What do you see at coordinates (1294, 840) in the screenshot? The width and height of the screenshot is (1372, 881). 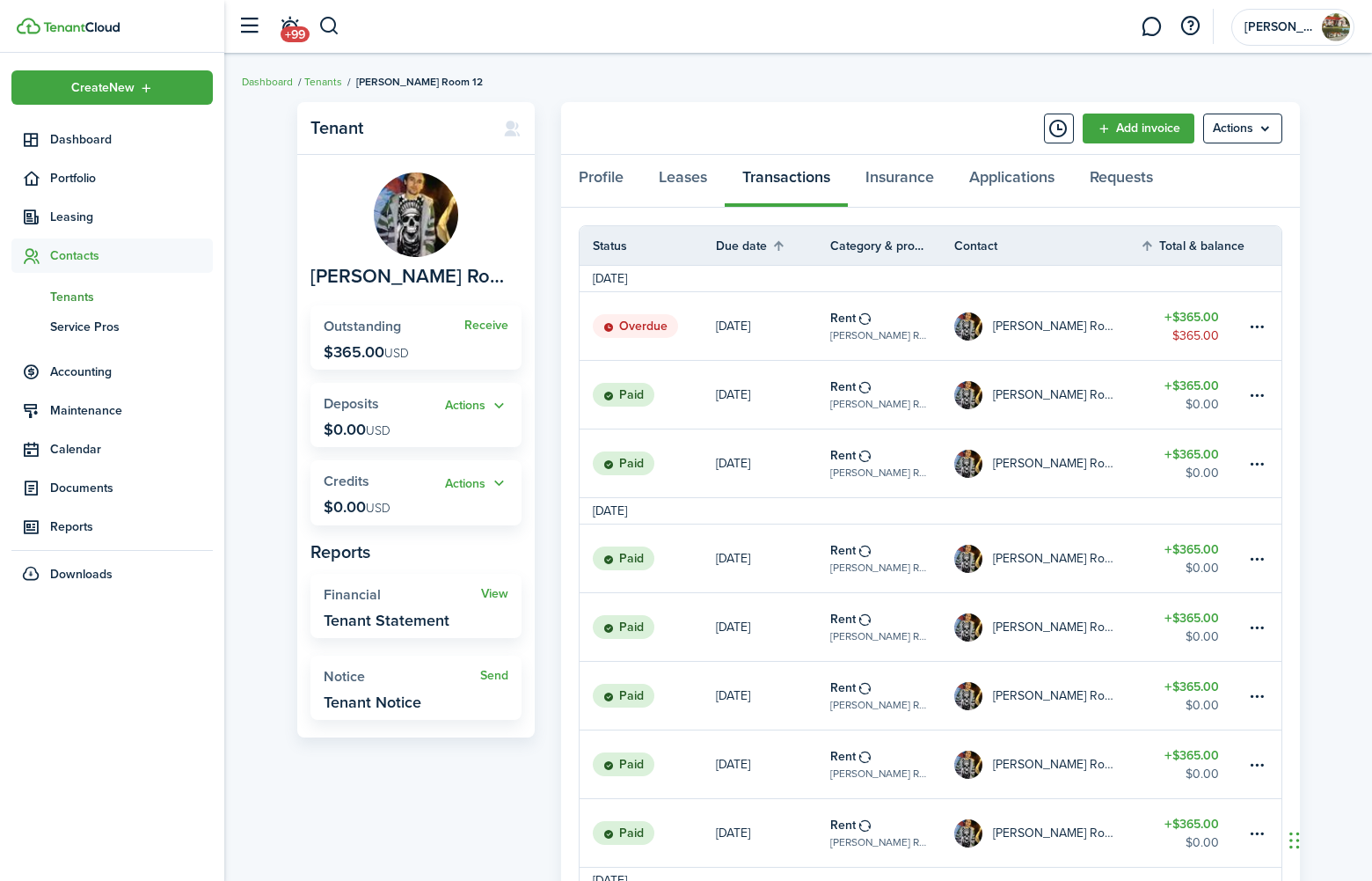 I see `div: Drag` at bounding box center [1294, 840].